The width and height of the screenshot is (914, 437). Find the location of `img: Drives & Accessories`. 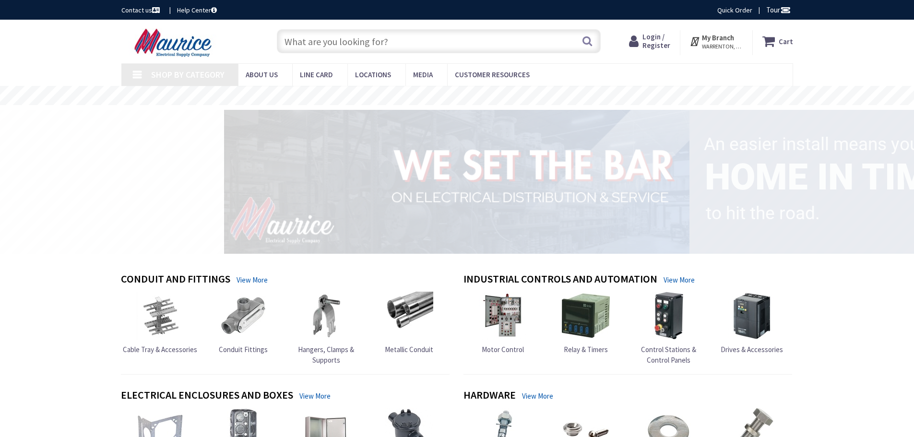

img: Drives & Accessories is located at coordinates (751, 316).